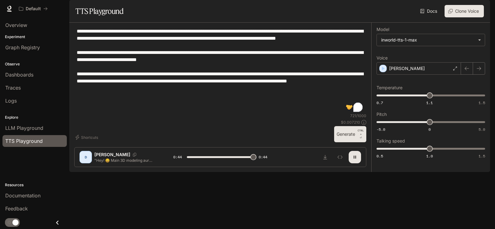  I want to click on span: 0, so click(429, 129).